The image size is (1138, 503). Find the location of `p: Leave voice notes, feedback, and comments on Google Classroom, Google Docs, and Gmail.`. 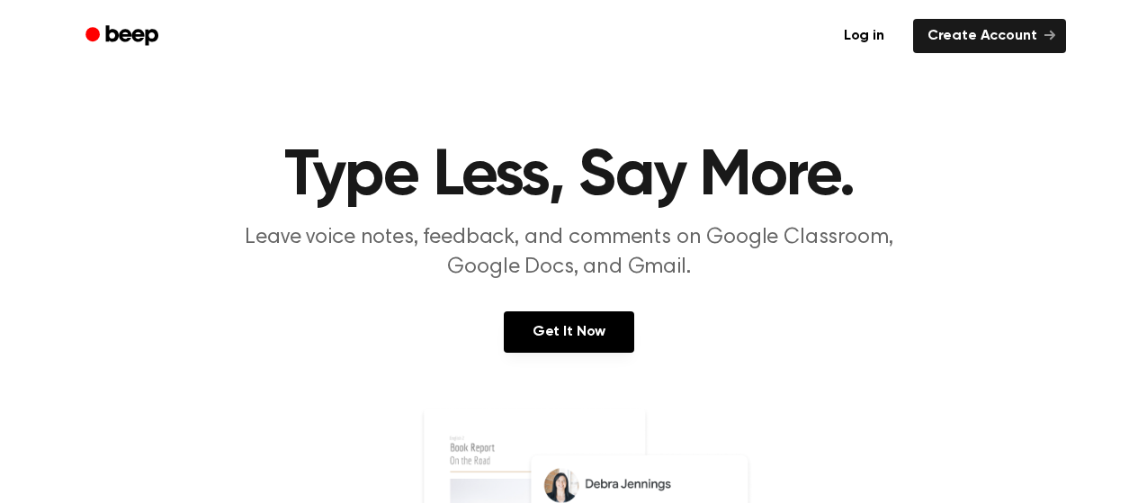

p: Leave voice notes, feedback, and comments on Google Classroom, Google Docs, and Gmail. is located at coordinates (569, 253).